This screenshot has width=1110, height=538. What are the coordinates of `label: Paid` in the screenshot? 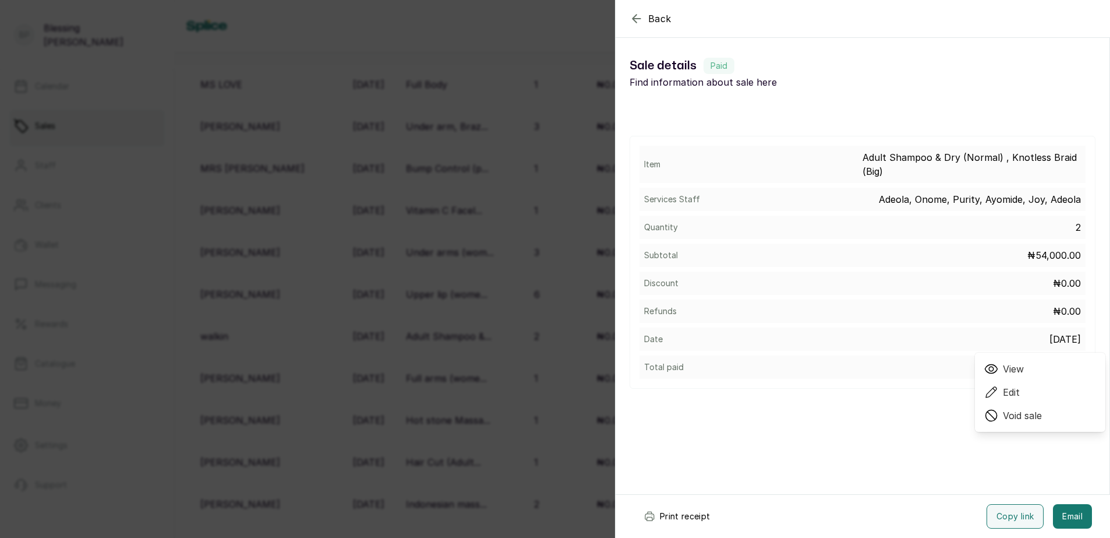 It's located at (719, 66).